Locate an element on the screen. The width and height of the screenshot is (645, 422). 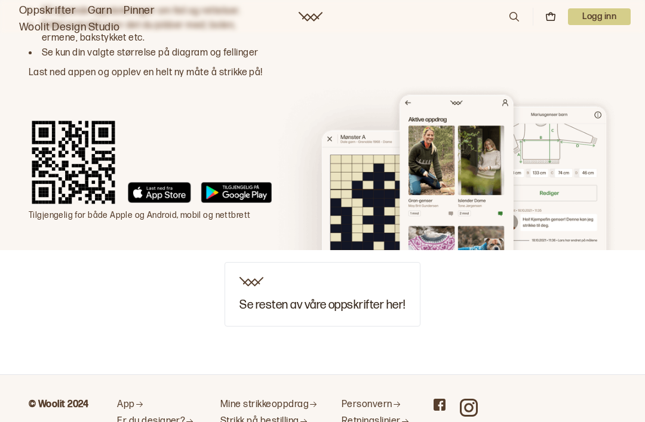
a: Woolit on Facebook is located at coordinates (440, 405).